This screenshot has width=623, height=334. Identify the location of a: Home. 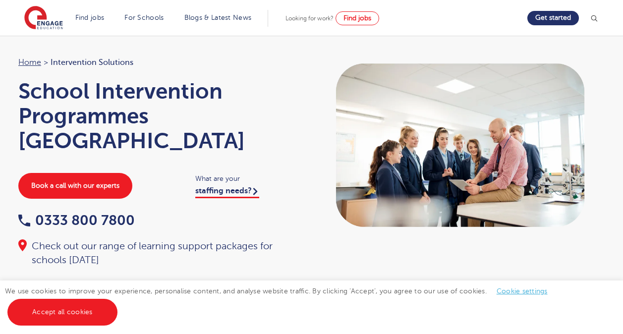
(30, 62).